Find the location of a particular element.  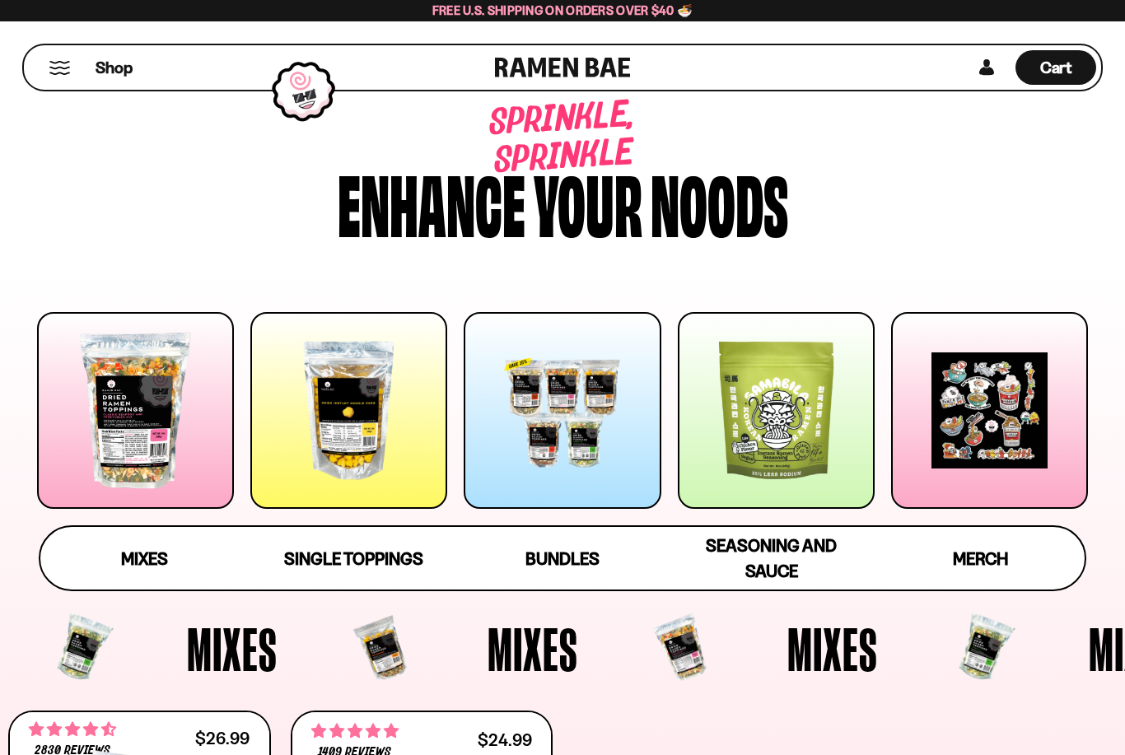

div: your is located at coordinates (588, 201).